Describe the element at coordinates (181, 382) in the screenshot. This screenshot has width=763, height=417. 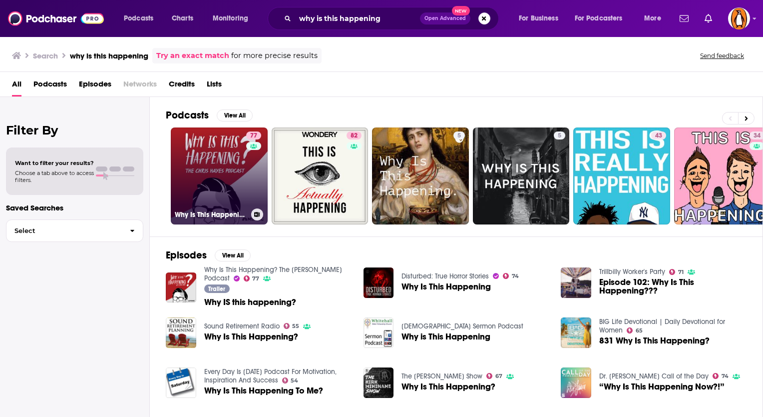
I see `img: Why Is This Happening To Me?` at that location.